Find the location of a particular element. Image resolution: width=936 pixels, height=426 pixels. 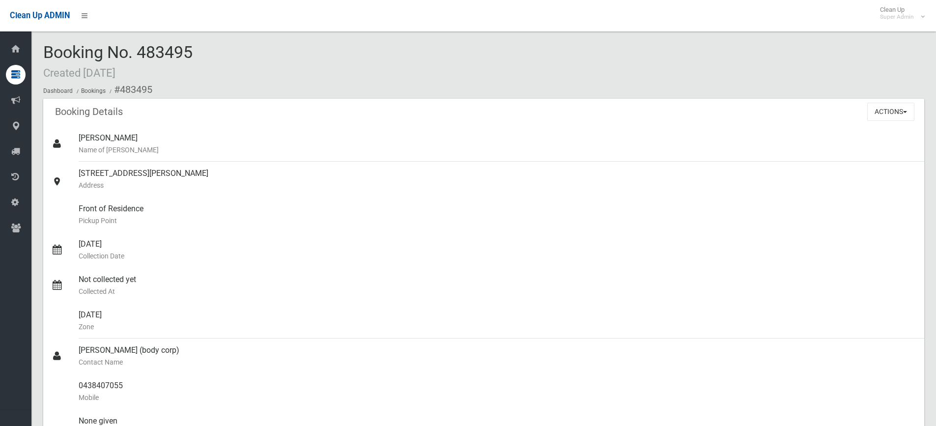

small: Mobile is located at coordinates (497, 398).